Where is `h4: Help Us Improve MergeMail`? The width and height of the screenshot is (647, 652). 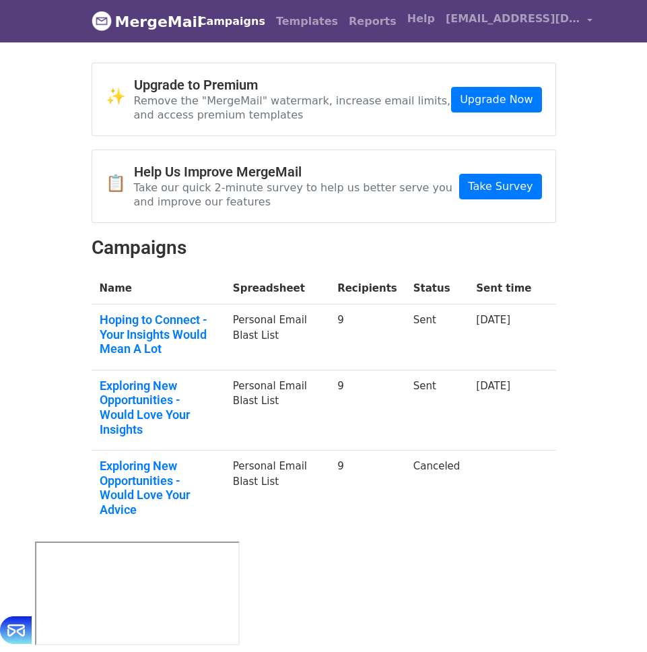
h4: Help Us Improve MergeMail is located at coordinates (297, 172).